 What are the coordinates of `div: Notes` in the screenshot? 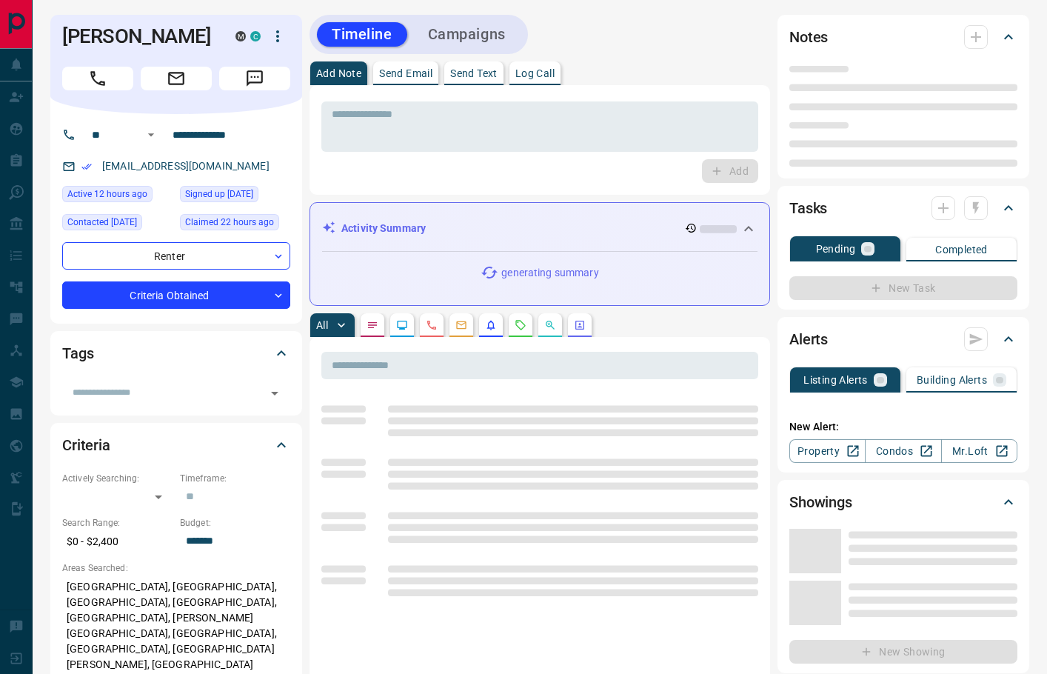 It's located at (903, 37).